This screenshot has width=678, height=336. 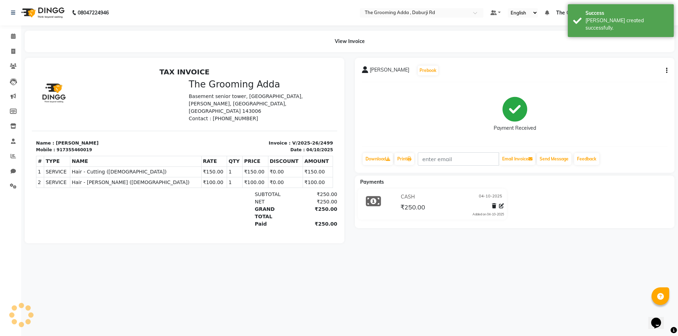 I want to click on div: View Invoice, so click(x=349, y=41).